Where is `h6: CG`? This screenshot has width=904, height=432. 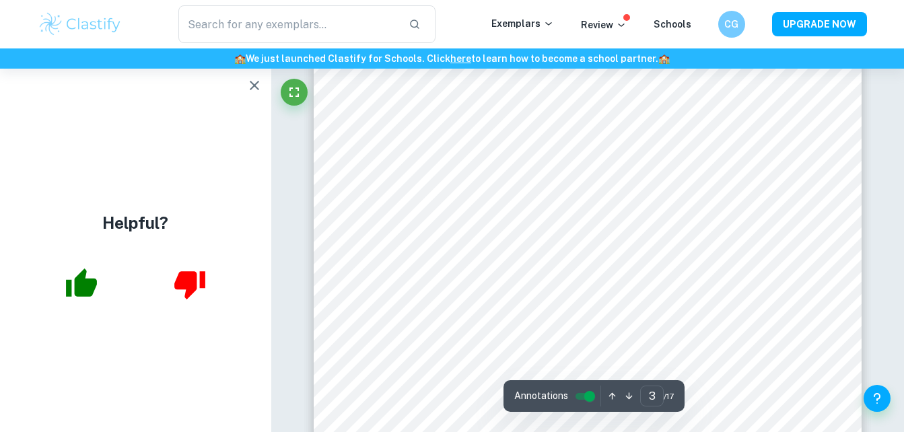 h6: CG is located at coordinates (731, 24).